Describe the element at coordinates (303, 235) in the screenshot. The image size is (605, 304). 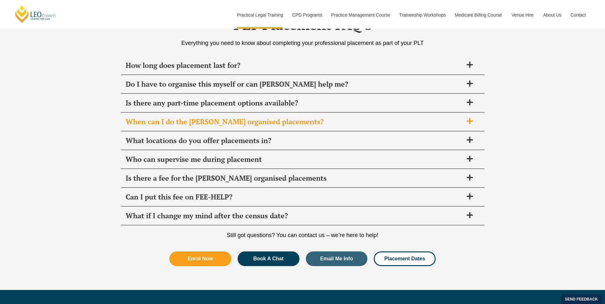
I see `p: Still got questions? You can contact us – we’re here to help!` at that location.